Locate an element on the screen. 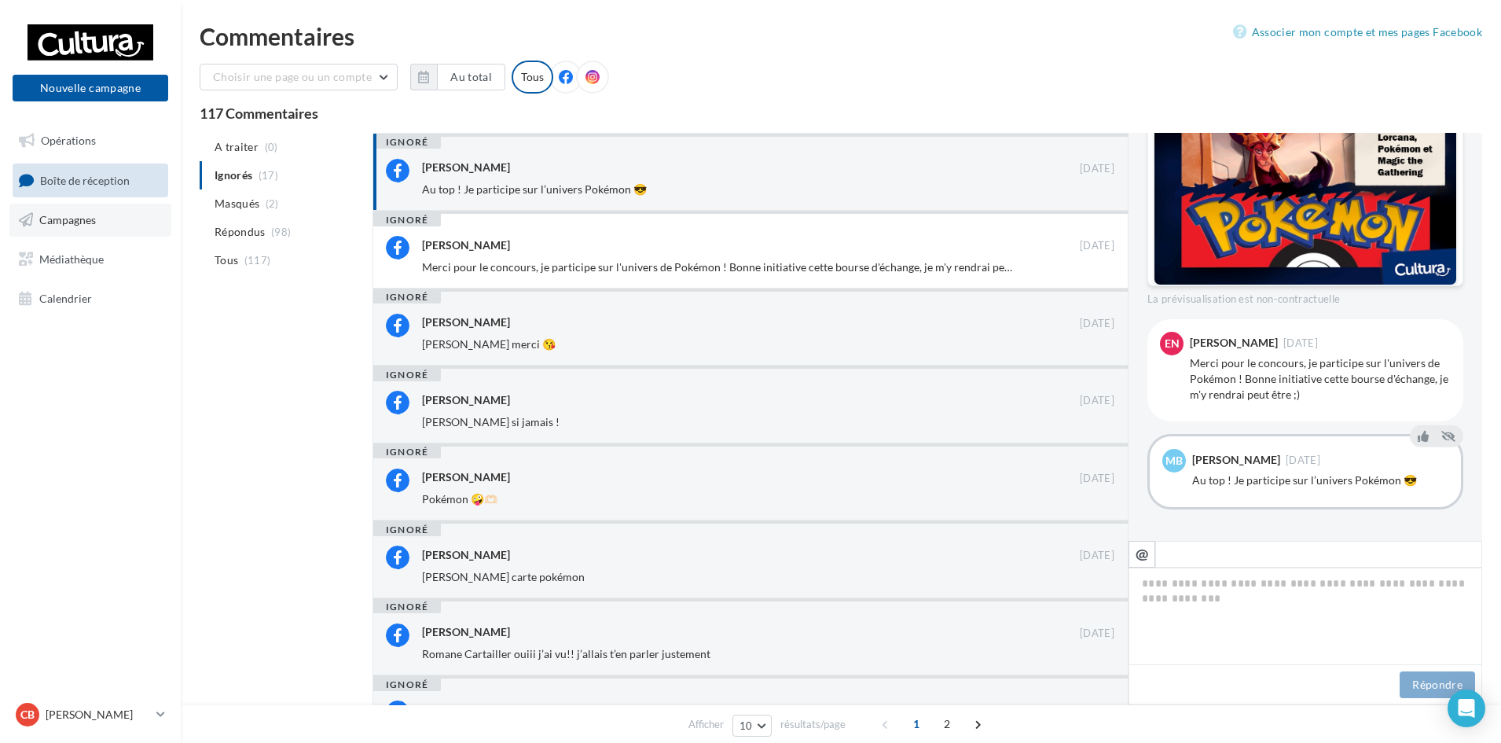 This screenshot has width=1501, height=743. span: (98) is located at coordinates (281, 232).